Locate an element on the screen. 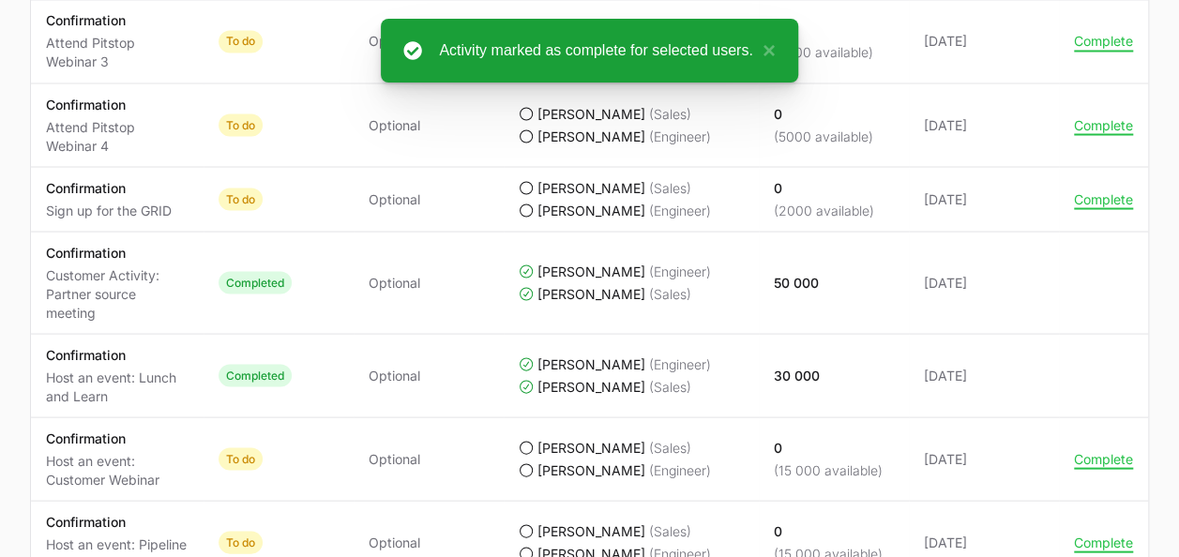 Image resolution: width=1179 pixels, height=557 pixels. p: Attend Pitstop Webinar 3 is located at coordinates (117, 53).